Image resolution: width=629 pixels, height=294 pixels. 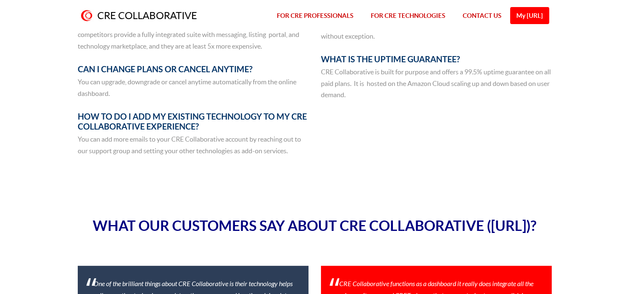 I want to click on span: CAN I CHANGE PLANS OR CANCEL ANYTIME?, so click(x=165, y=69).